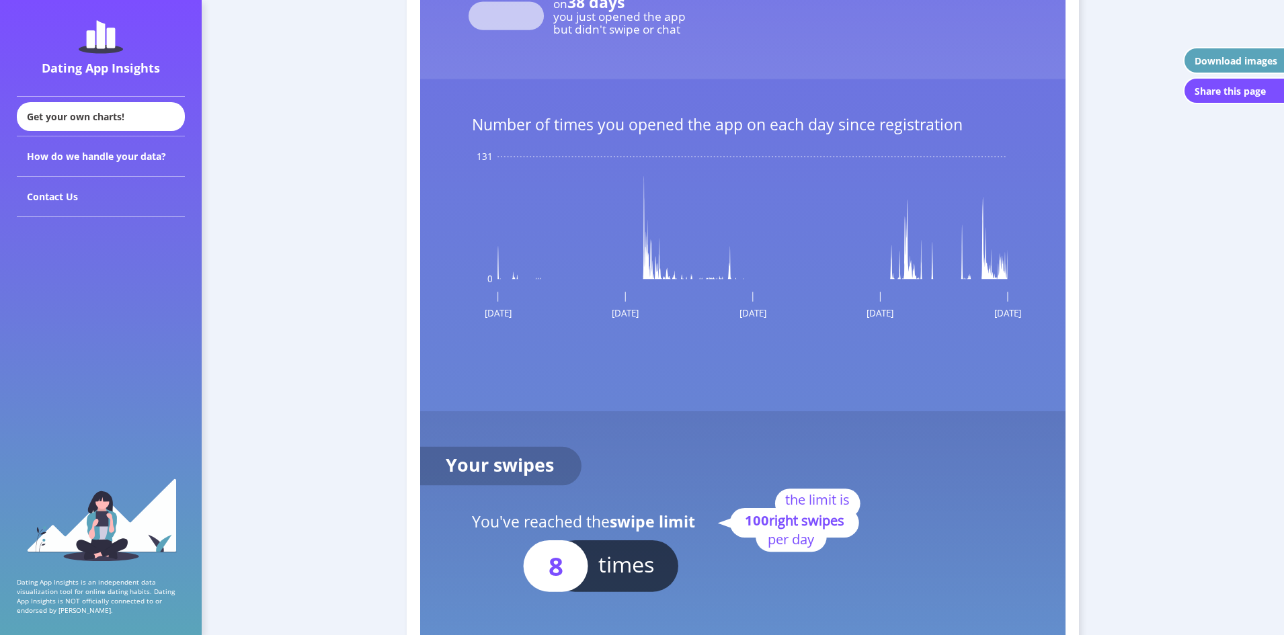 The height and width of the screenshot is (635, 1284). What do you see at coordinates (617, 29) in the screenshot?
I see `text: but didn't swipe or chat` at bounding box center [617, 29].